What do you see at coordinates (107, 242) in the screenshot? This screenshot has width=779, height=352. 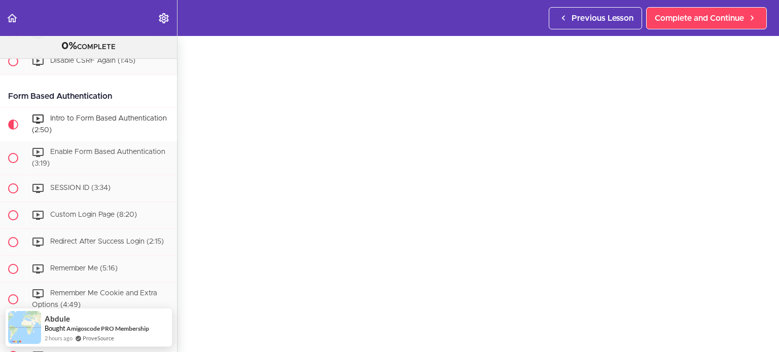 I see `span: Redirect After Success Login (2:15)` at bounding box center [107, 242].